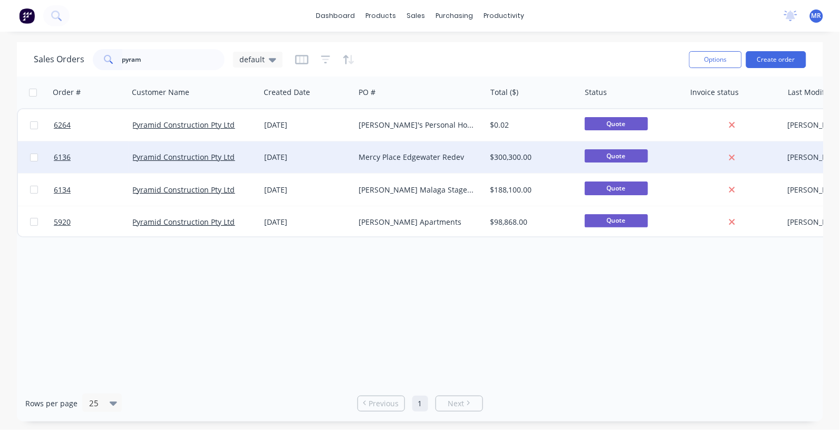 The height and width of the screenshot is (430, 840). What do you see at coordinates (456, 403) in the screenshot?
I see `span: Next` at bounding box center [456, 403].